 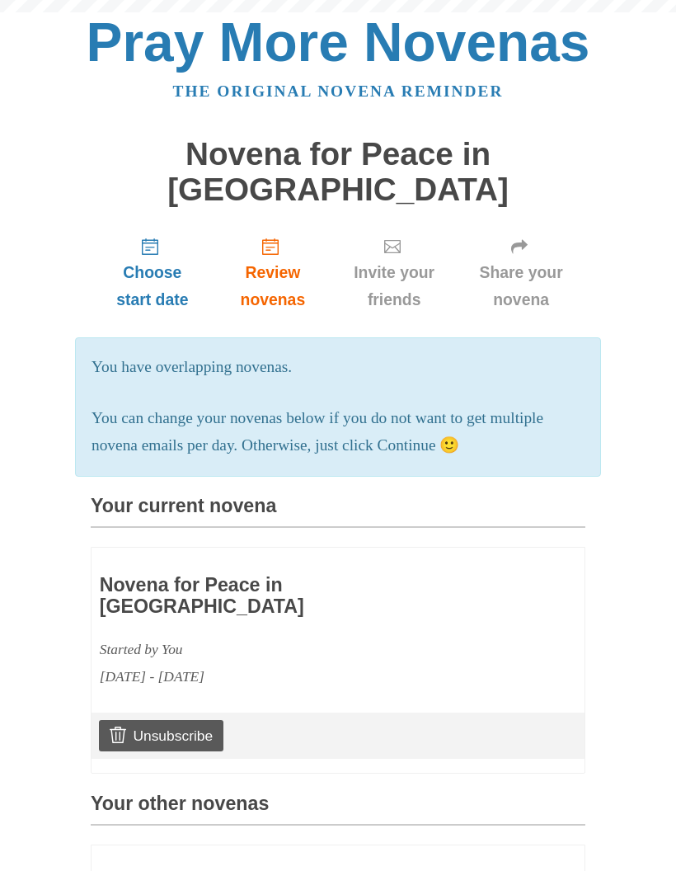 I want to click on span: Review novenas, so click(x=273, y=286).